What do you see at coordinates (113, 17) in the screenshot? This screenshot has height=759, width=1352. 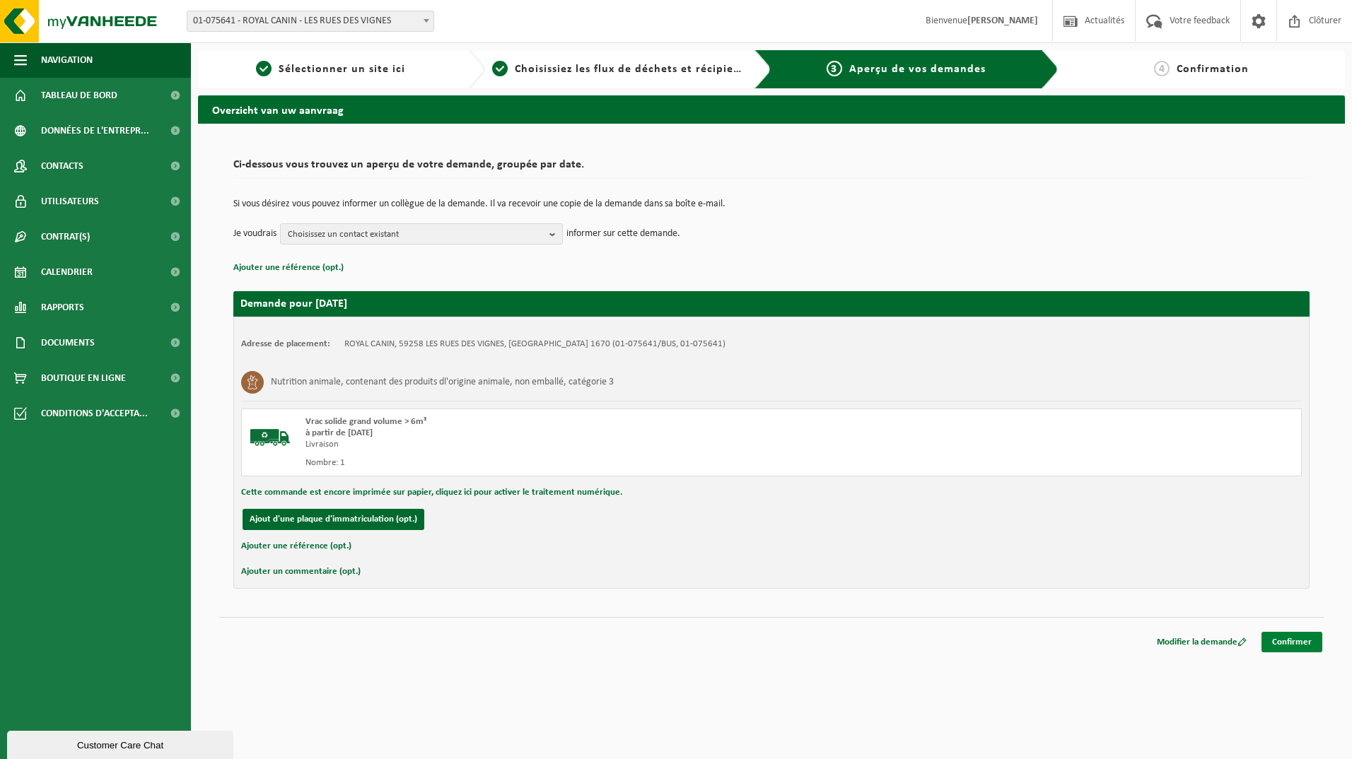 I see `div: Customer Care Chat` at bounding box center [113, 17].